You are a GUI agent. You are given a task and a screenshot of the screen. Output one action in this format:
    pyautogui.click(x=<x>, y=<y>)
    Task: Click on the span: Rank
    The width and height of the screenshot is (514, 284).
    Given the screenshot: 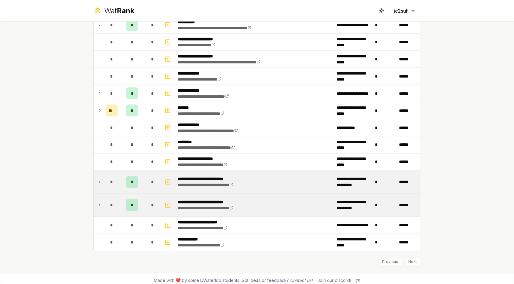 What is the action you would take?
    pyautogui.click(x=126, y=11)
    